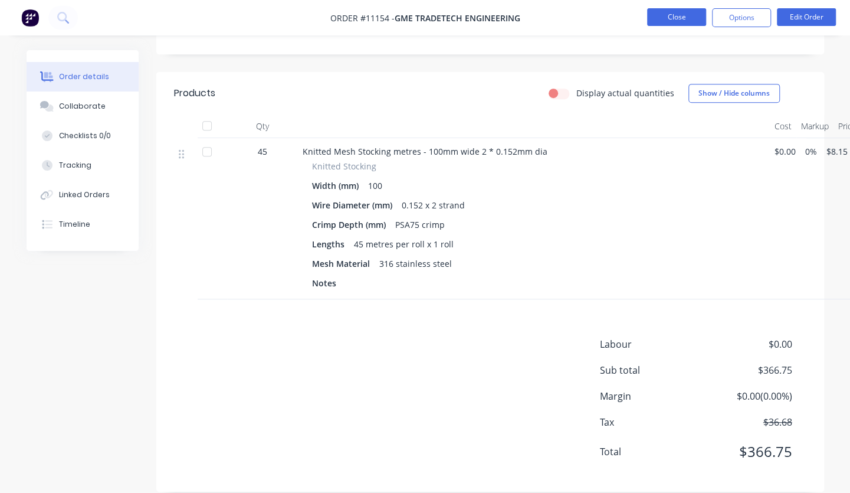 The width and height of the screenshot is (850, 493). I want to click on div: 316 stainless steel, so click(415, 263).